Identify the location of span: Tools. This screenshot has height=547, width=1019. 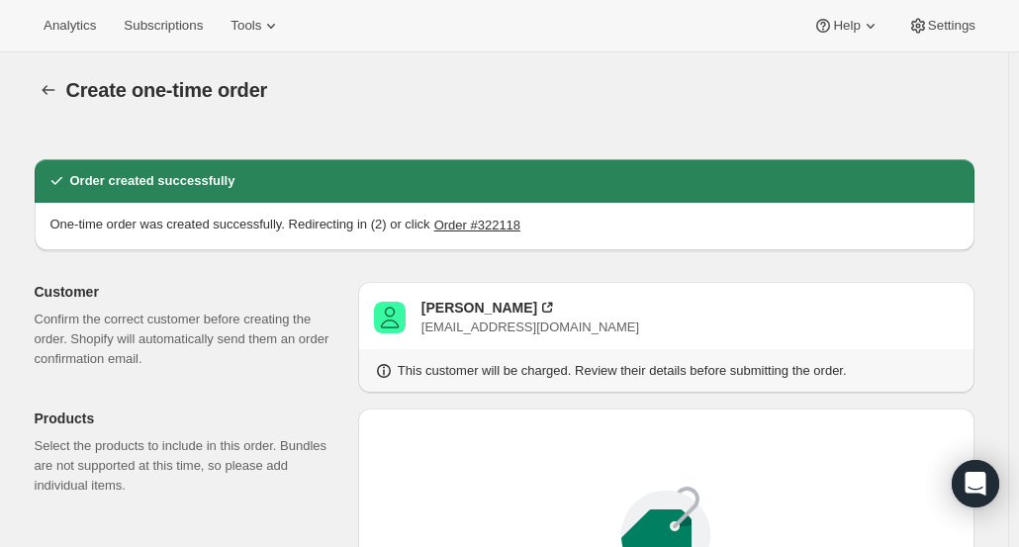
(245, 26).